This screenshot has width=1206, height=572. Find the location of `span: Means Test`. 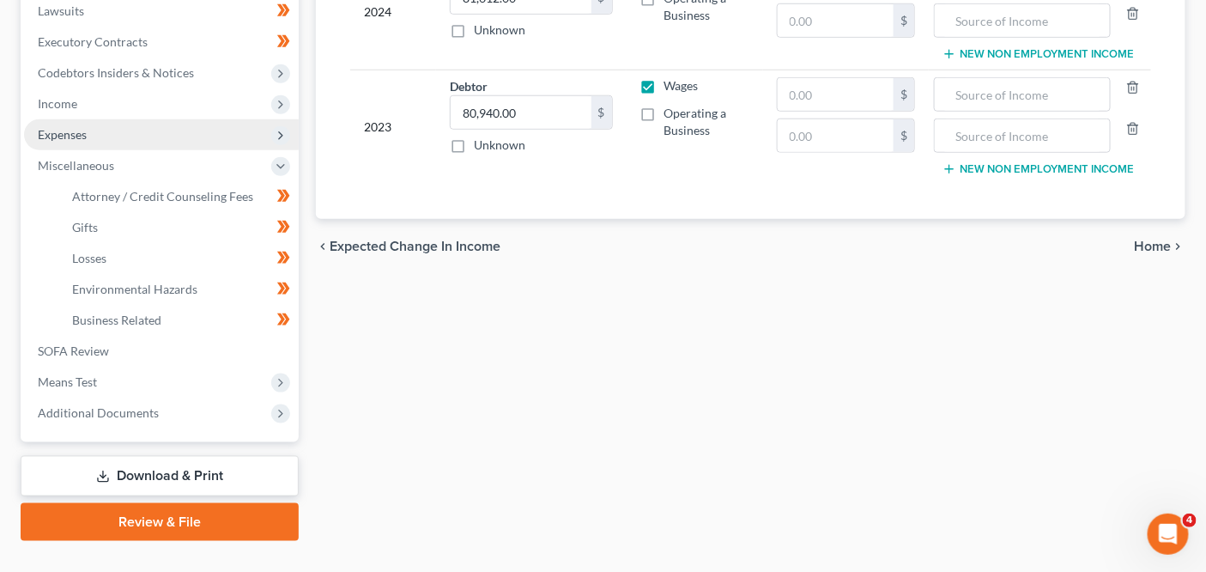

span: Means Test is located at coordinates (67, 381).